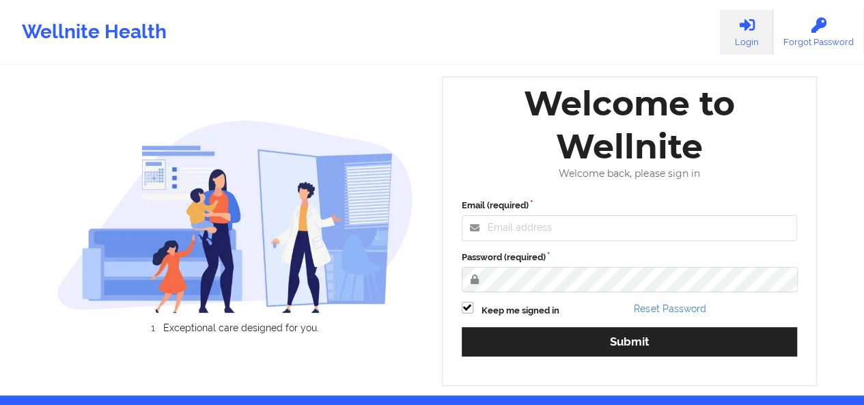 Image resolution: width=864 pixels, height=405 pixels. What do you see at coordinates (630, 206) in the screenshot?
I see `label: Email (required)` at bounding box center [630, 206].